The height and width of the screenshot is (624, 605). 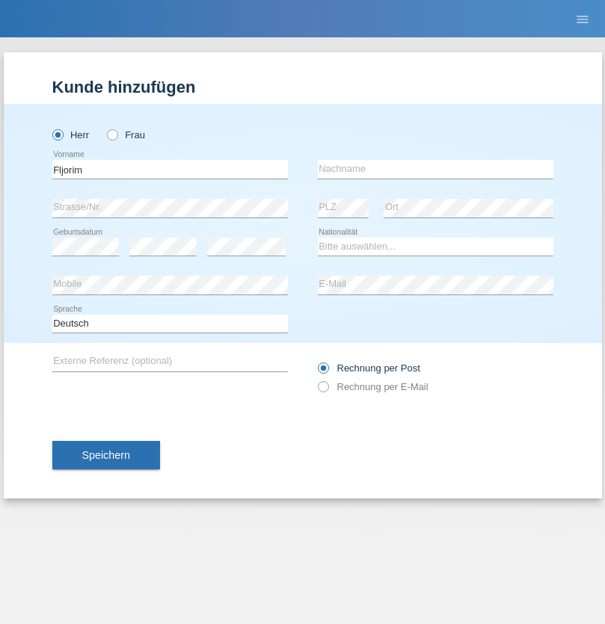 I want to click on h1: Kunde hinzufügen, so click(x=303, y=87).